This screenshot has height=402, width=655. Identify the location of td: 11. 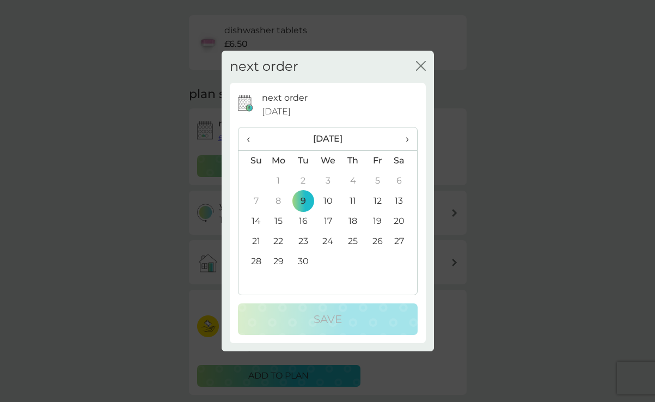
(352, 201).